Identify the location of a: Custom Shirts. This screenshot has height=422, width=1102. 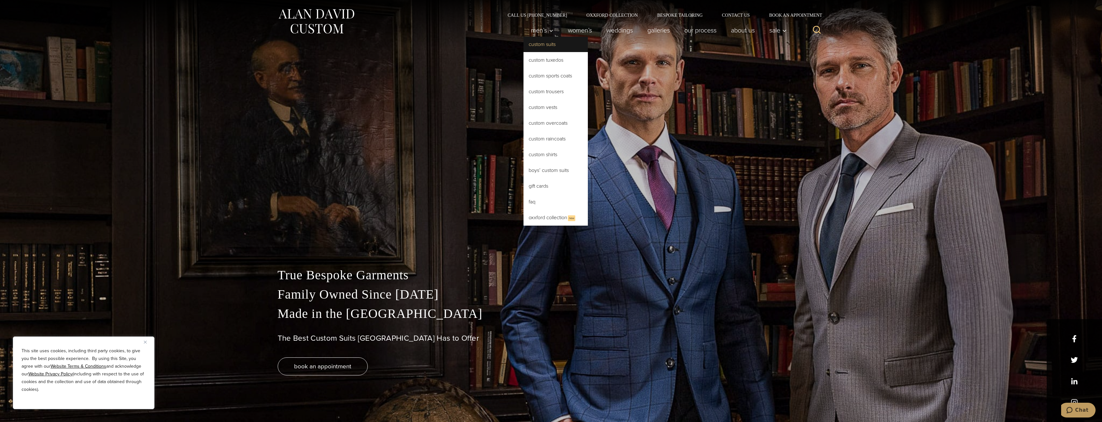
(556, 155).